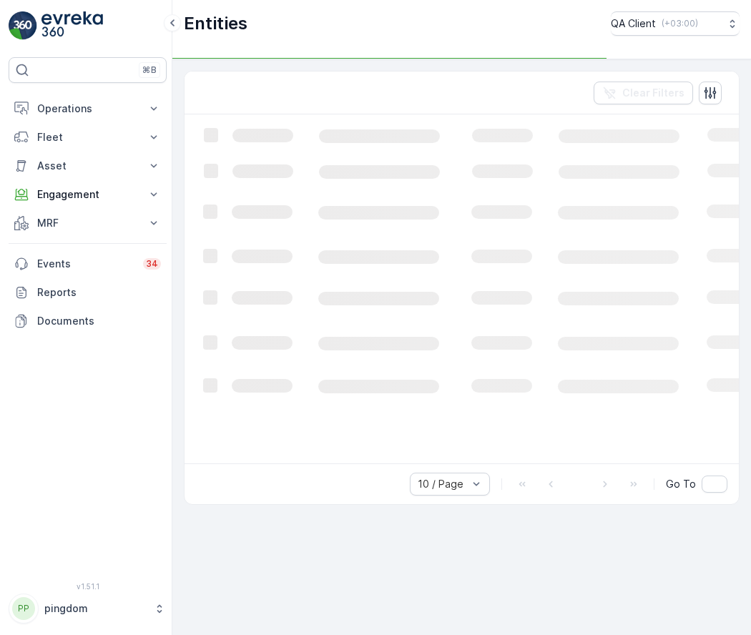  Describe the element at coordinates (149, 70) in the screenshot. I see `p: ⌘B` at that location.